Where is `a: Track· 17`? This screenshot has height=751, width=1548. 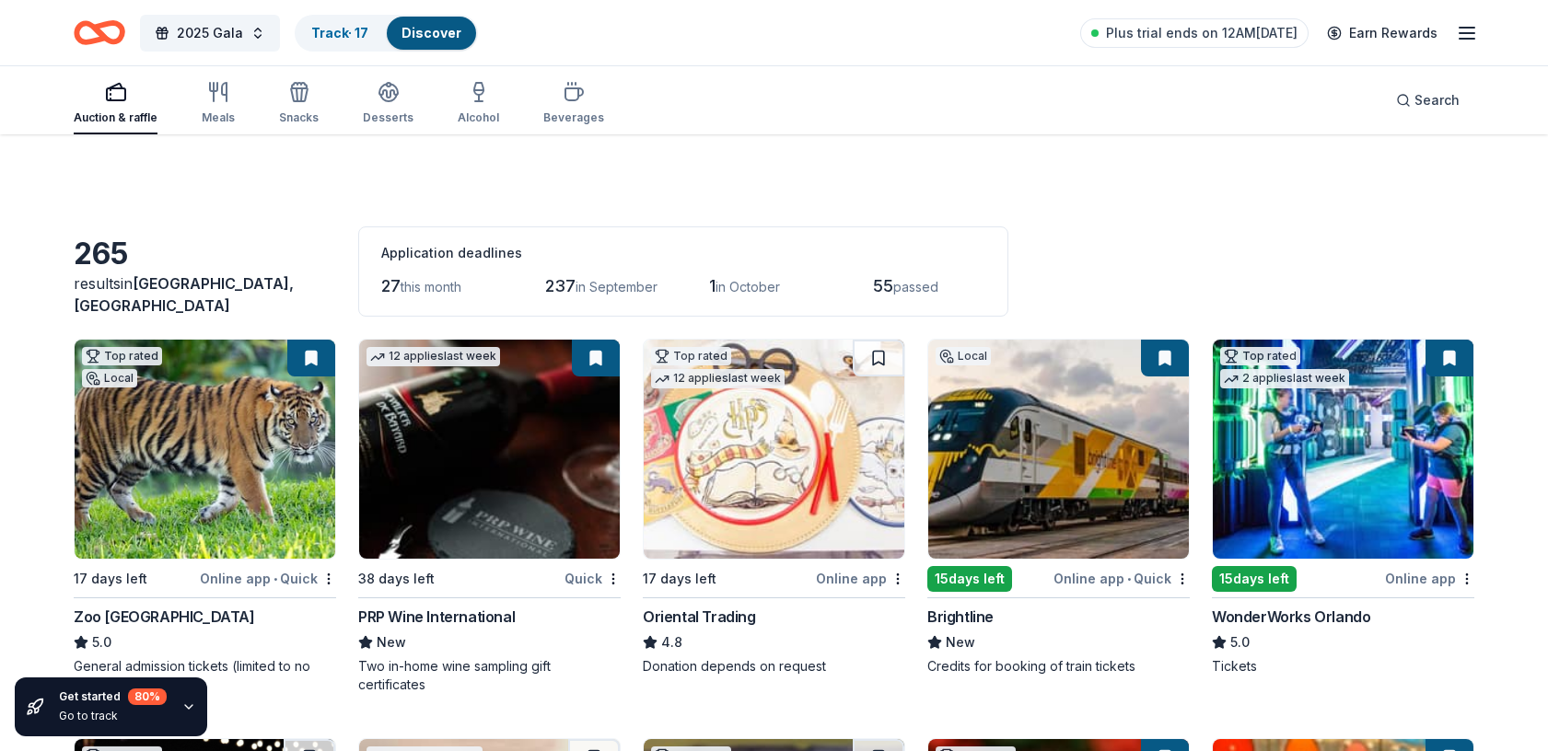 a: Track· 17 is located at coordinates (340, 32).